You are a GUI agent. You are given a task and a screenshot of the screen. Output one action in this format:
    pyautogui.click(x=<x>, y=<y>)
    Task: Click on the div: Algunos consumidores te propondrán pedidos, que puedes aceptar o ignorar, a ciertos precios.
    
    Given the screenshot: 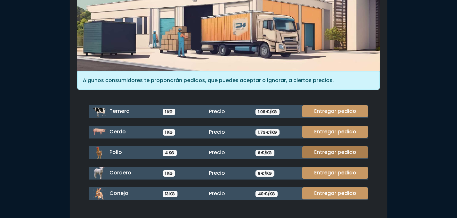 What is the action you would take?
    pyautogui.click(x=229, y=81)
    